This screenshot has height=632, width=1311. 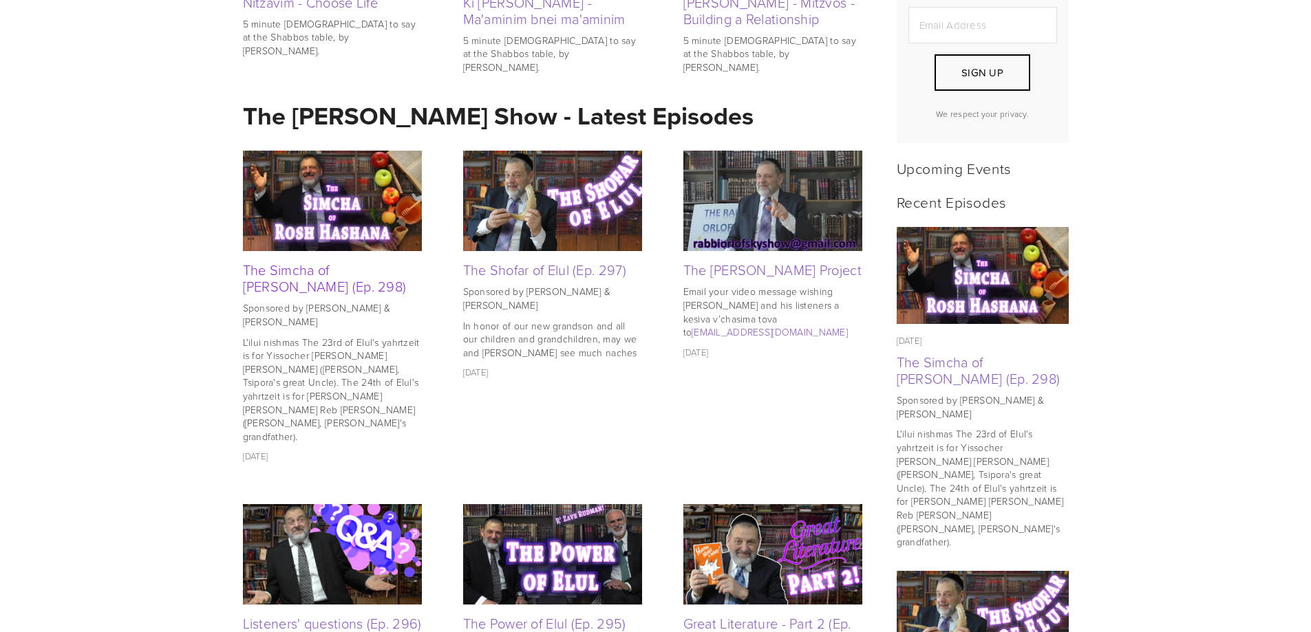 What do you see at coordinates (982, 72) in the screenshot?
I see `span: Sign Up` at bounding box center [982, 72].